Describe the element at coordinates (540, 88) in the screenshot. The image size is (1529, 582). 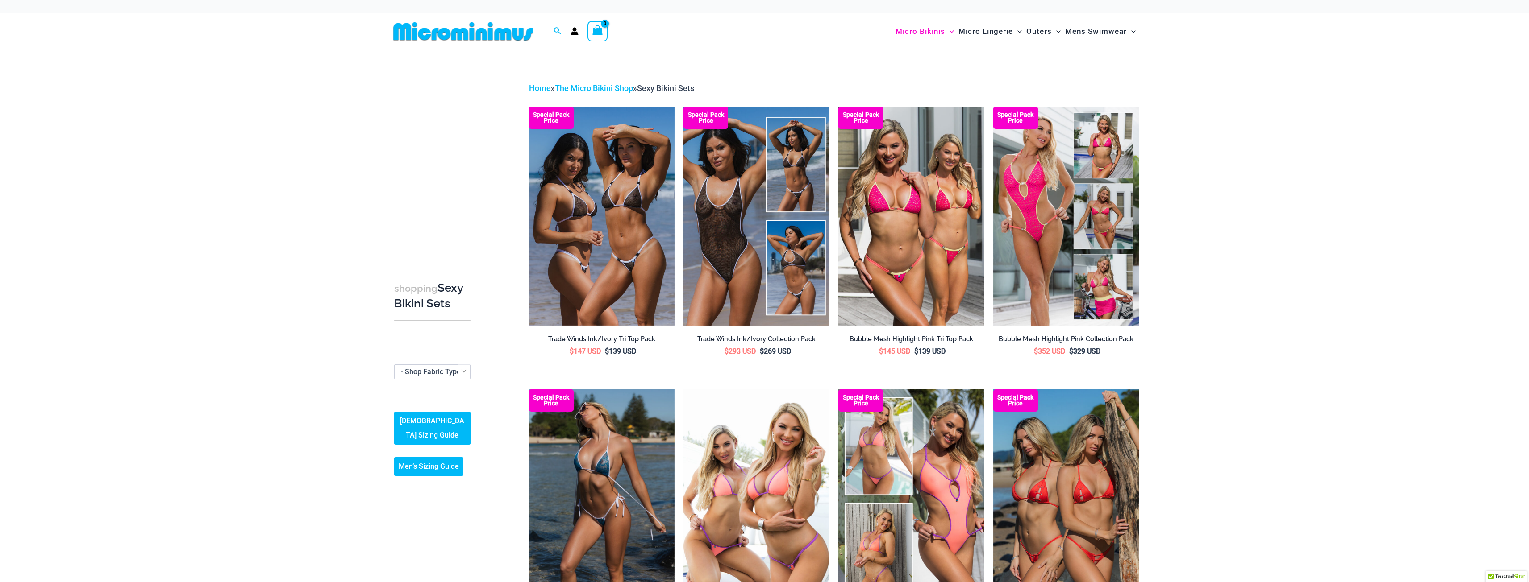
I see `a: Home` at that location.